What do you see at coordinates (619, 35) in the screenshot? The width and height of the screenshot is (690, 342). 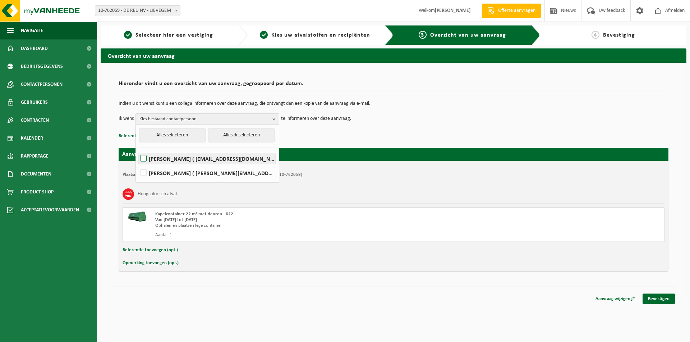 I see `span: Bevestiging` at bounding box center [619, 35].